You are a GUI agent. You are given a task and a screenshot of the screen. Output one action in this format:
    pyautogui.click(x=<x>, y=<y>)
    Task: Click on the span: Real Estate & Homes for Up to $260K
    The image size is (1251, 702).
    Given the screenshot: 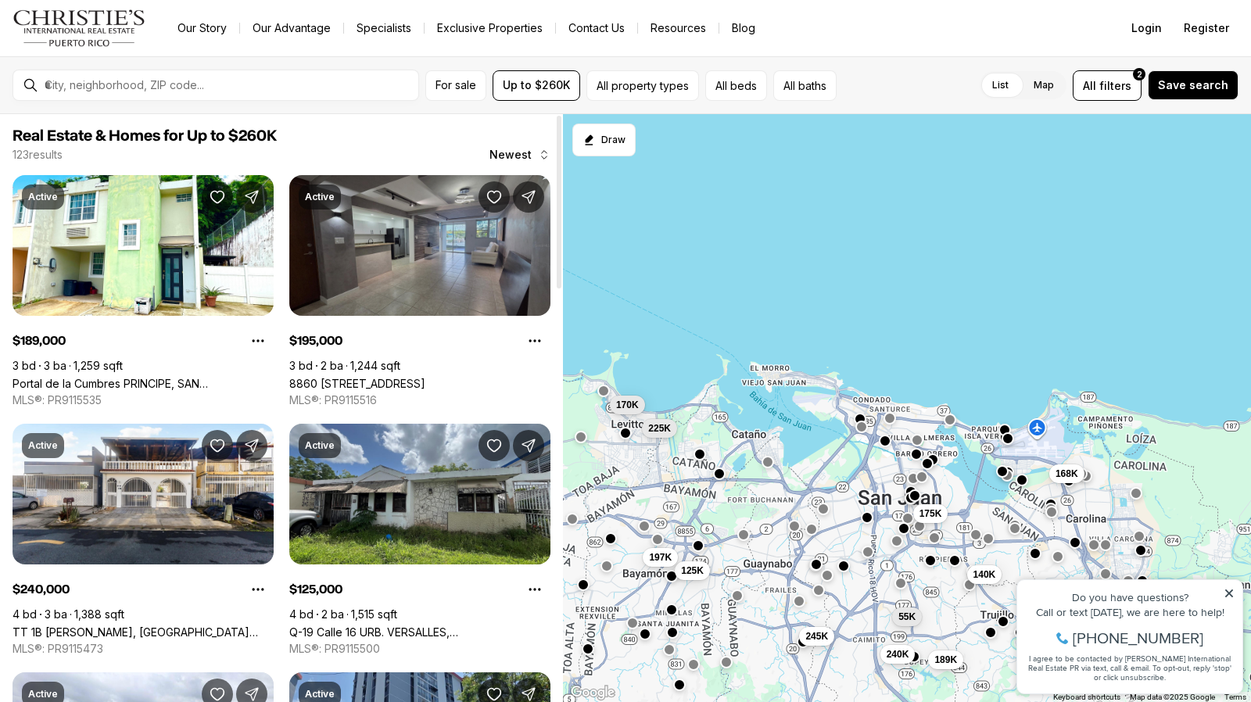 What is the action you would take?
    pyautogui.click(x=145, y=136)
    